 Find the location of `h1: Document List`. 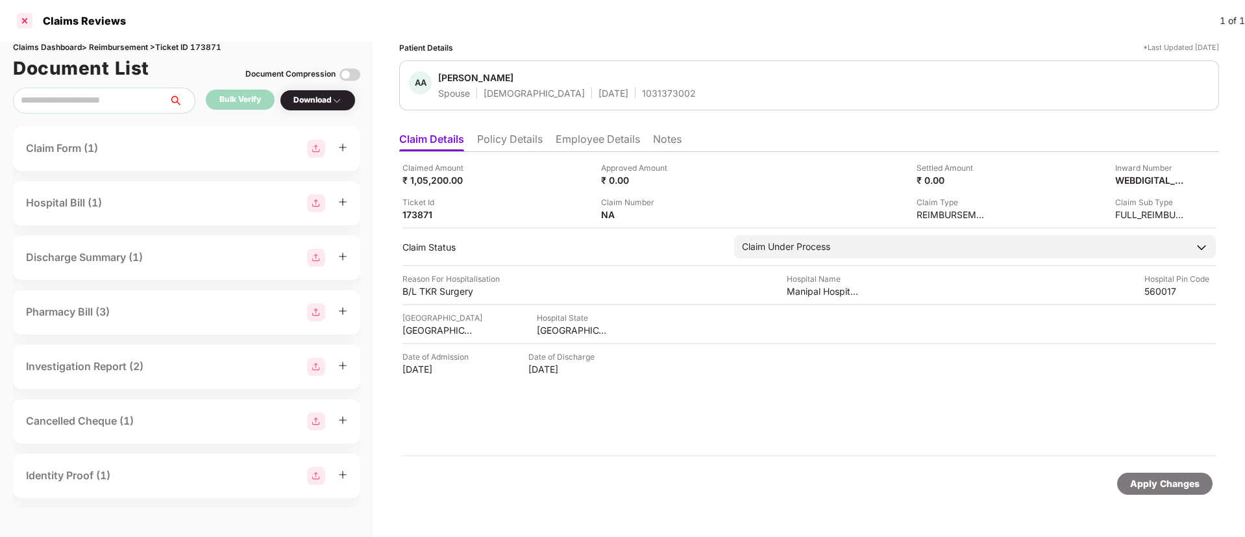

h1: Document List is located at coordinates (81, 68).